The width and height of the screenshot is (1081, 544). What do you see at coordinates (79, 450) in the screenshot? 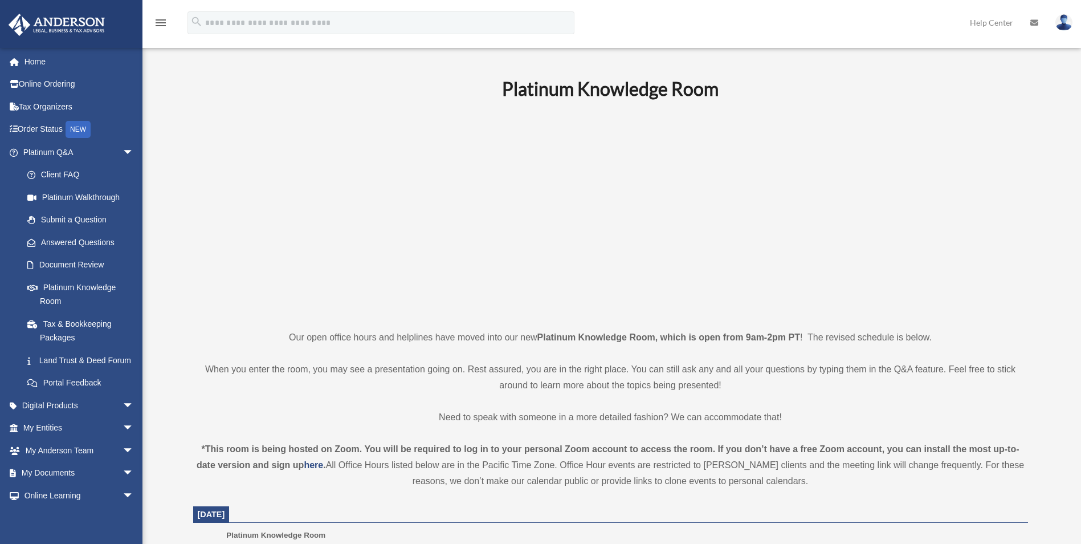
I see `a: My Anderson Teamarrow_drop_down` at bounding box center [79, 450].